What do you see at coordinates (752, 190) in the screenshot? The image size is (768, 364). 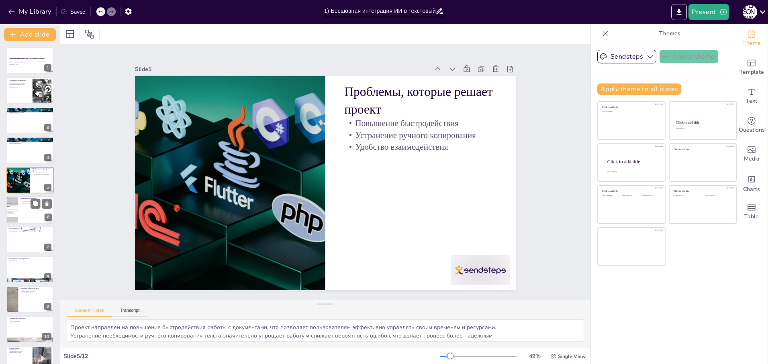 I see `span: Charts` at bounding box center [752, 190].